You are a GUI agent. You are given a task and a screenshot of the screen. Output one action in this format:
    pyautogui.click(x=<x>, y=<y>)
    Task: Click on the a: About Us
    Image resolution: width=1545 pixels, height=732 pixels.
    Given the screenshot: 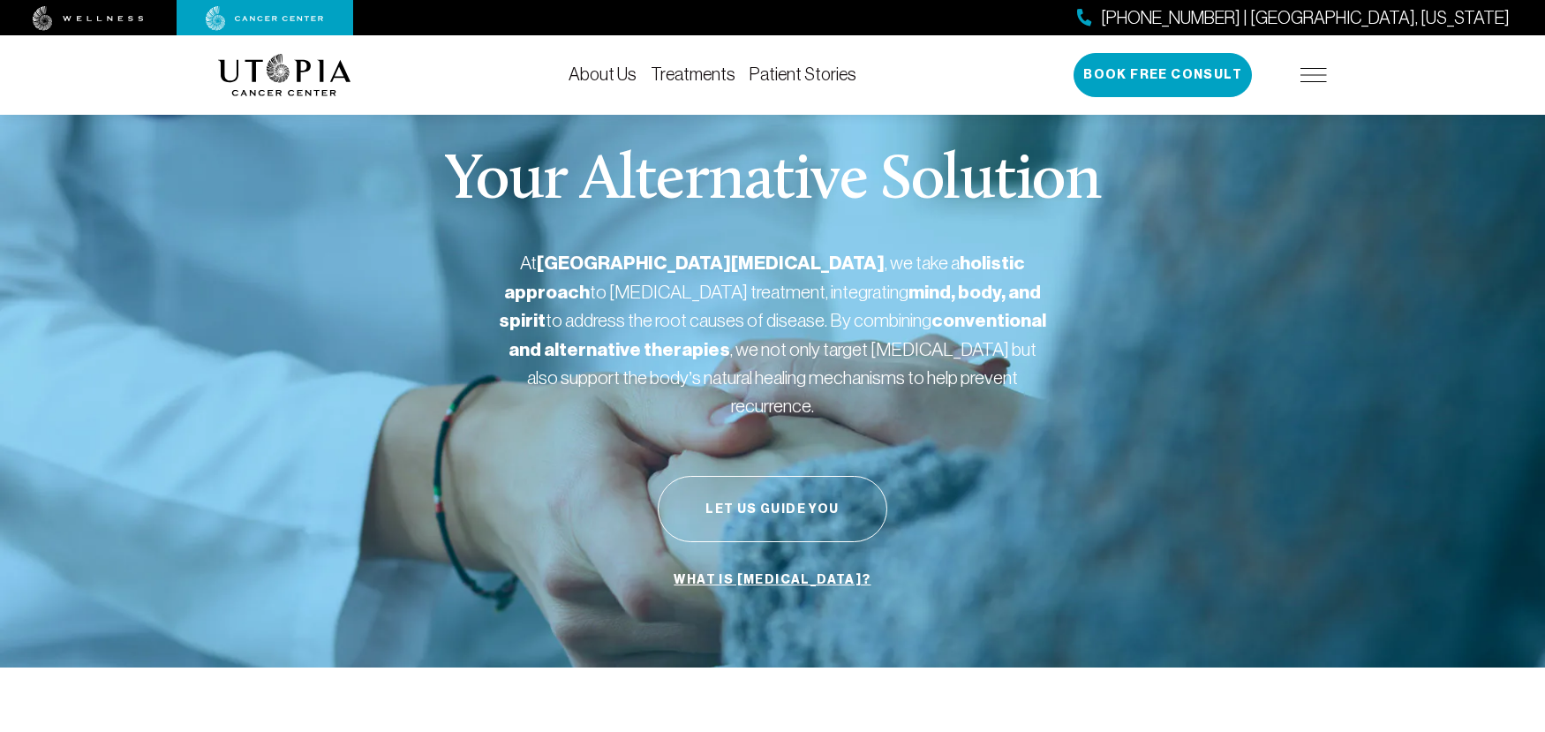 What is the action you would take?
    pyautogui.click(x=602, y=74)
    